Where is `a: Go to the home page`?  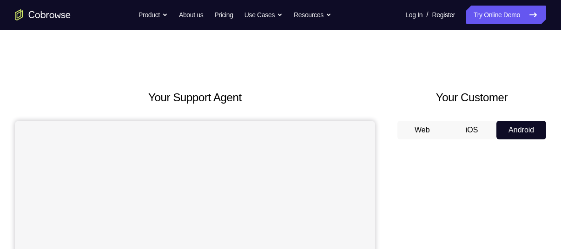
a: Go to the home page is located at coordinates (43, 15).